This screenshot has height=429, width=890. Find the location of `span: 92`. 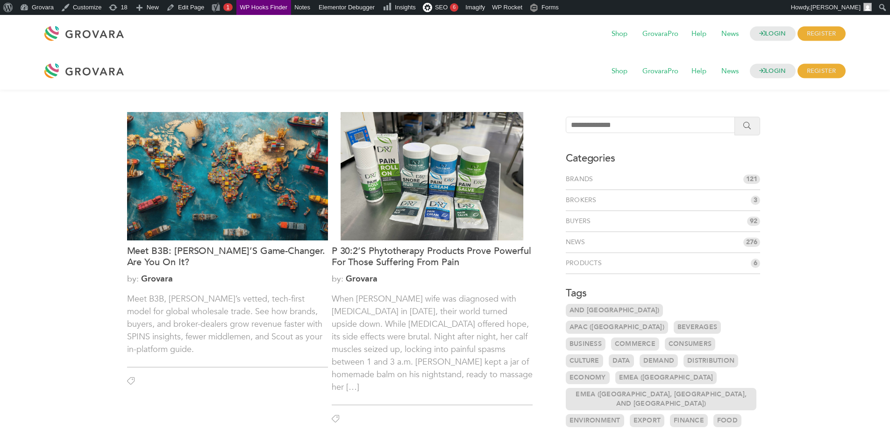

span: 92 is located at coordinates (753, 221).